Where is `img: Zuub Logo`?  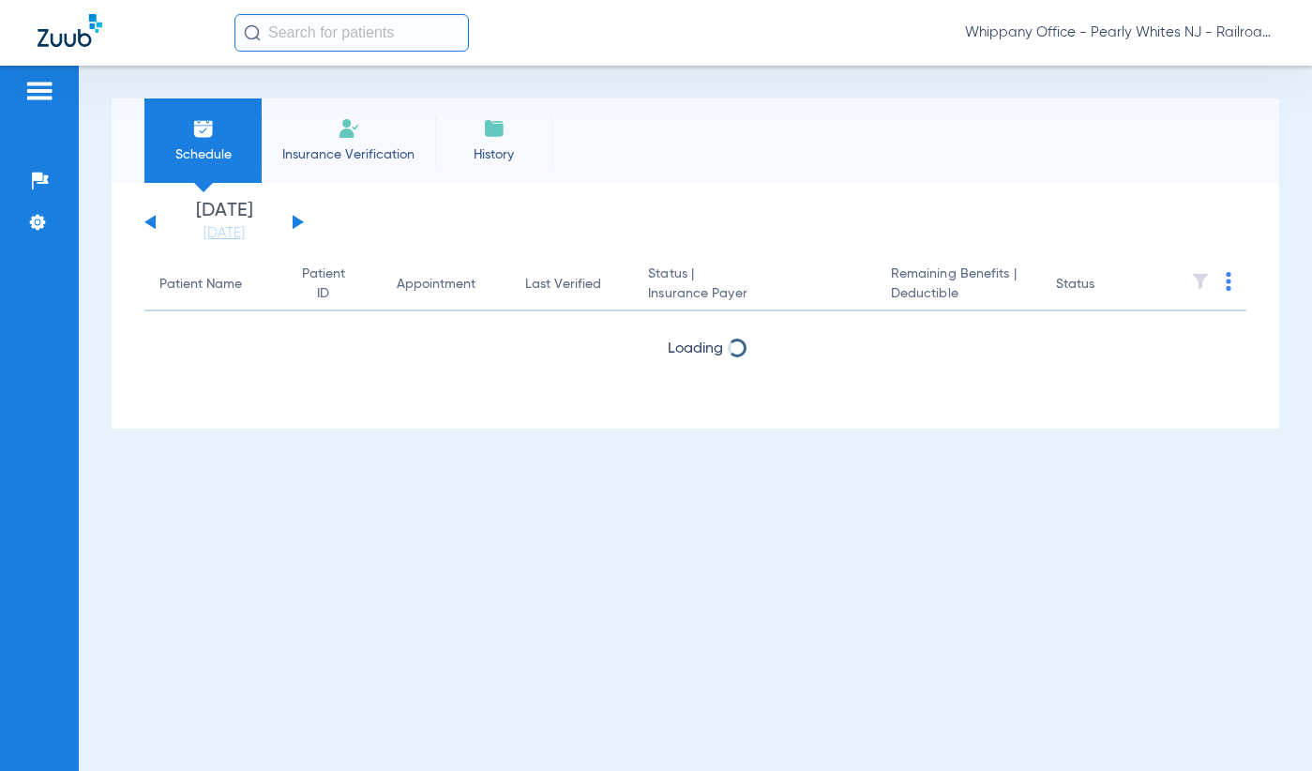
img: Zuub Logo is located at coordinates (69, 30).